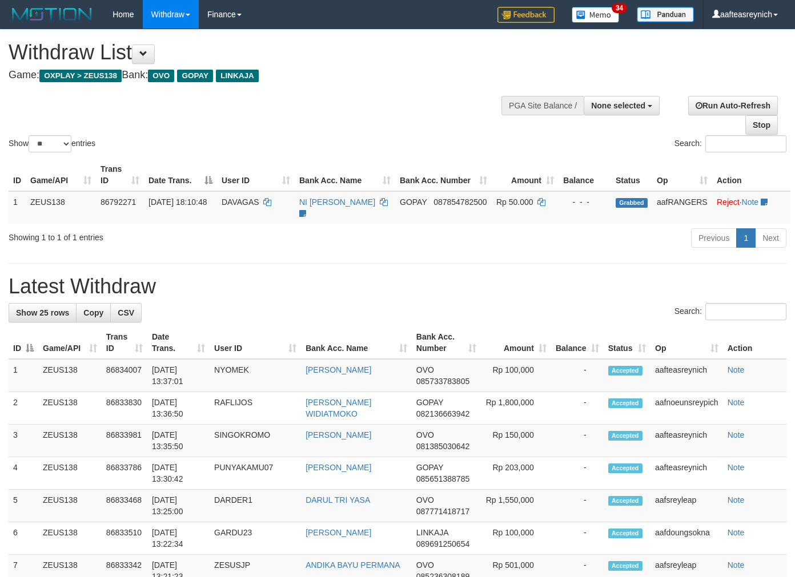  I want to click on a: Copy, so click(93, 313).